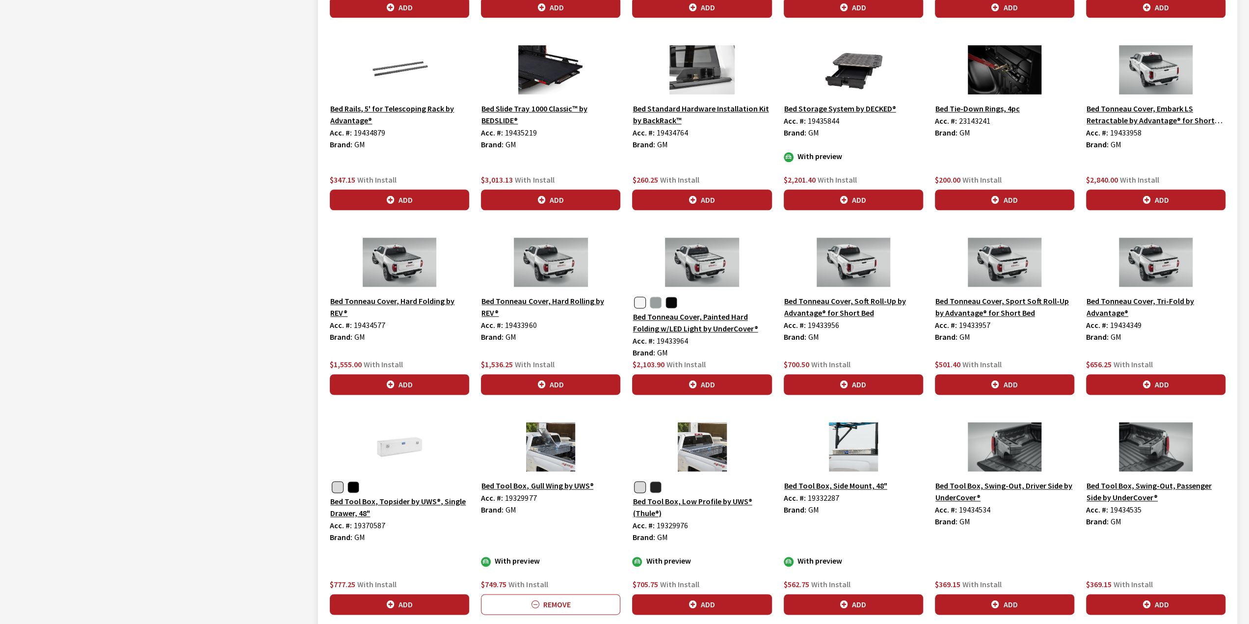  I want to click on span: 19329977, so click(521, 498).